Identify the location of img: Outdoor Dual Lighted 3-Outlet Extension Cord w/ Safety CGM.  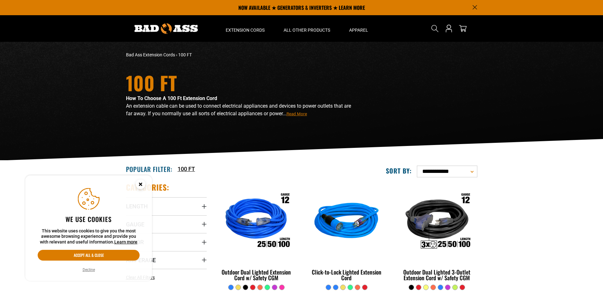
(437, 222).